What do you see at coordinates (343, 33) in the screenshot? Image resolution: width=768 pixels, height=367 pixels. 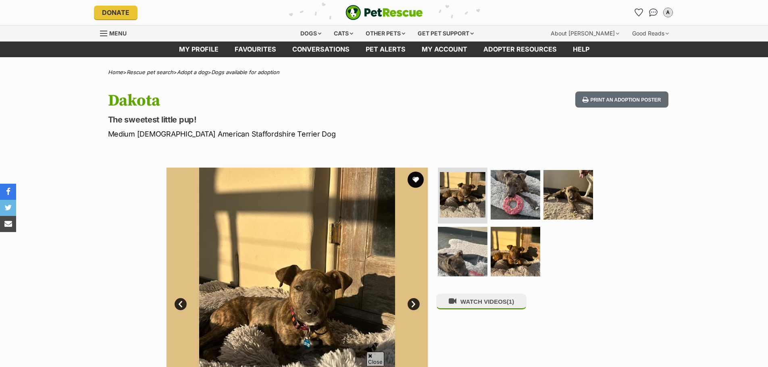 I see `div: Cats` at bounding box center [343, 33].